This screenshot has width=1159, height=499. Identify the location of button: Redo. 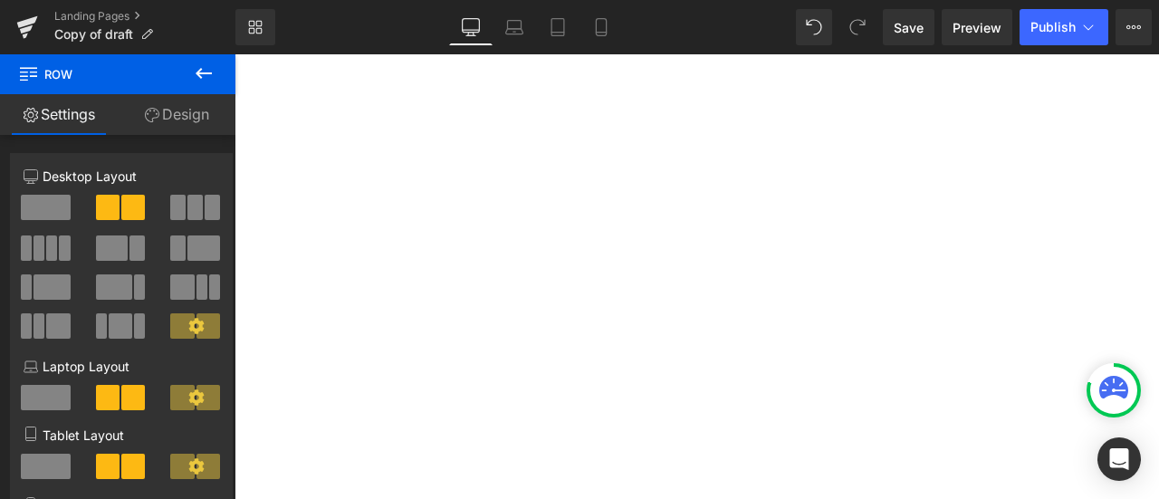
(858, 27).